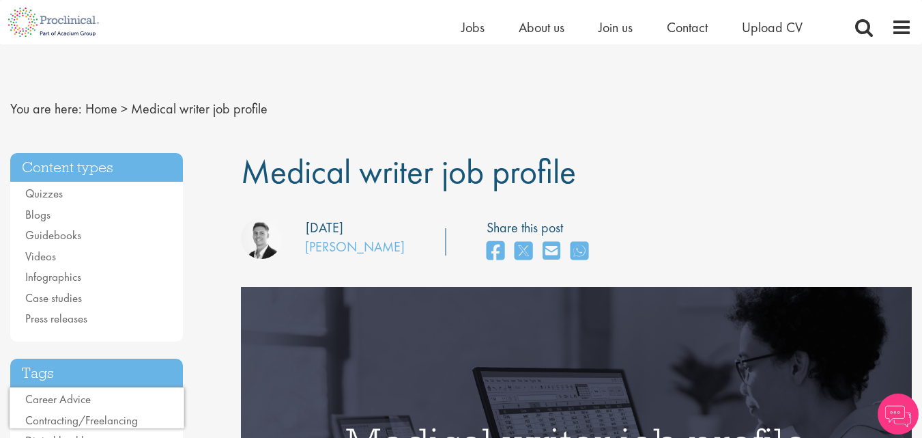 The height and width of the screenshot is (438, 922). Describe the element at coordinates (524, 251) in the screenshot. I see `a: share on twitter` at that location.